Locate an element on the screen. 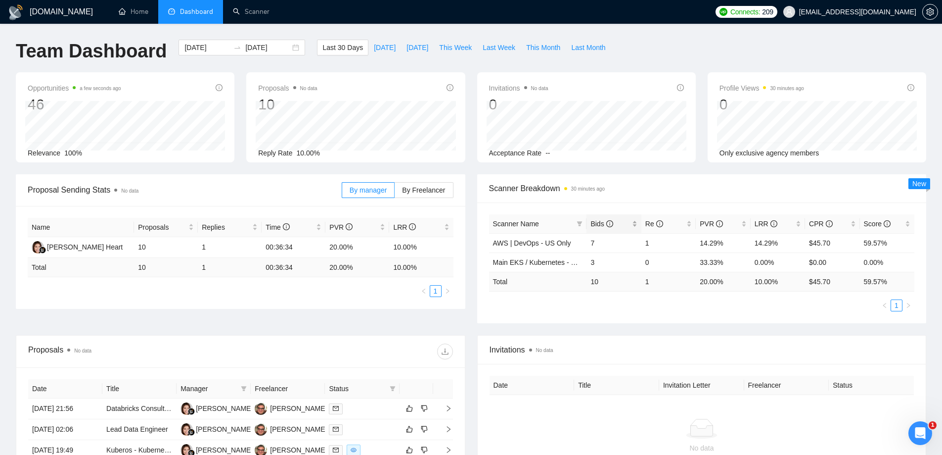 The width and height of the screenshot is (942, 455). span: download is located at coordinates (445, 351).